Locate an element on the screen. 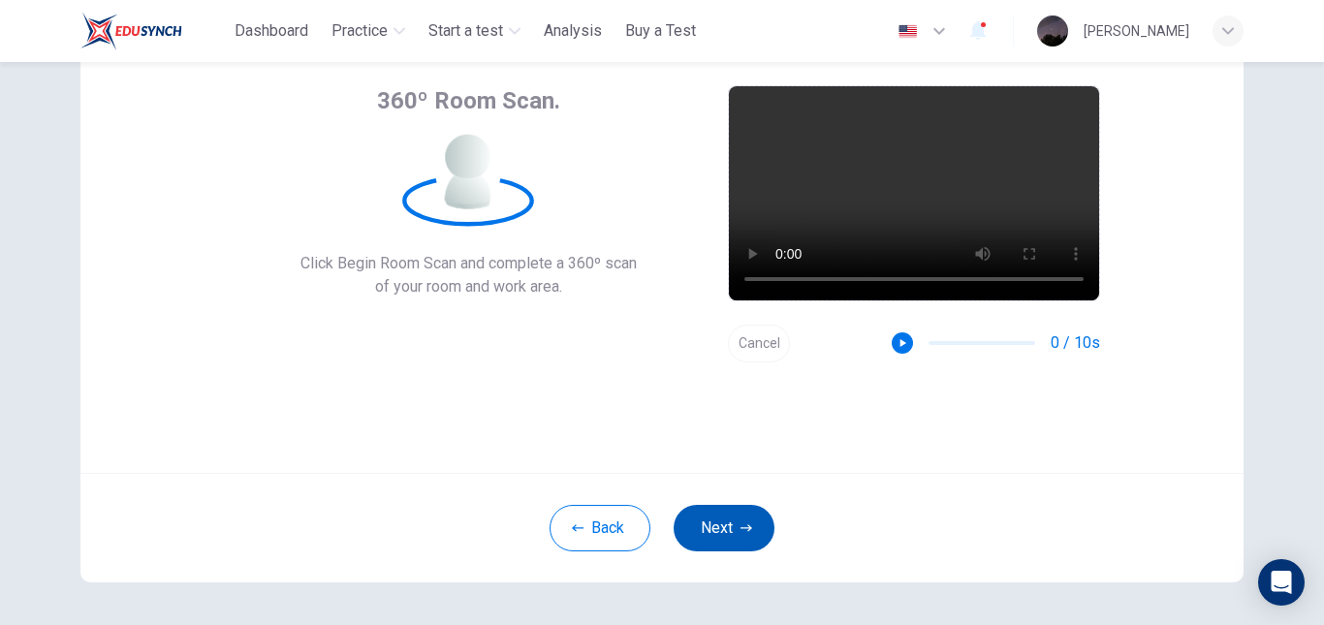  span: Dashboard is located at coordinates (271, 31).